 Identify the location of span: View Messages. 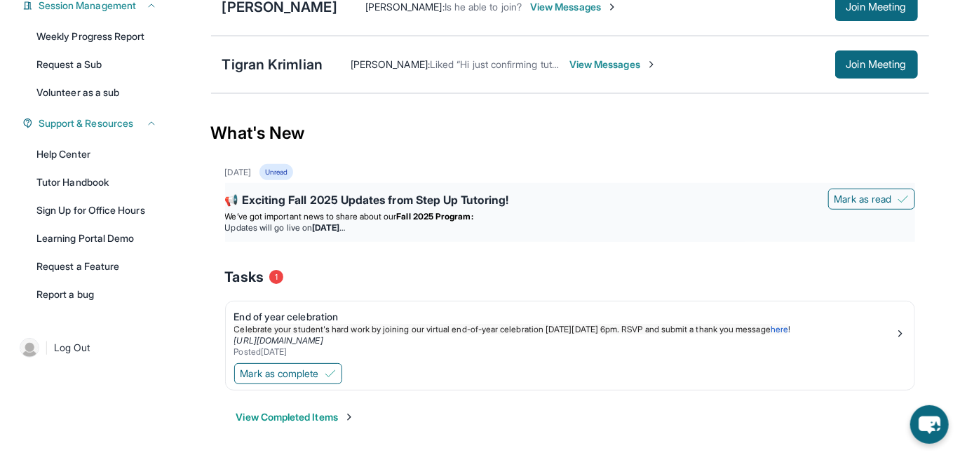
(613, 65).